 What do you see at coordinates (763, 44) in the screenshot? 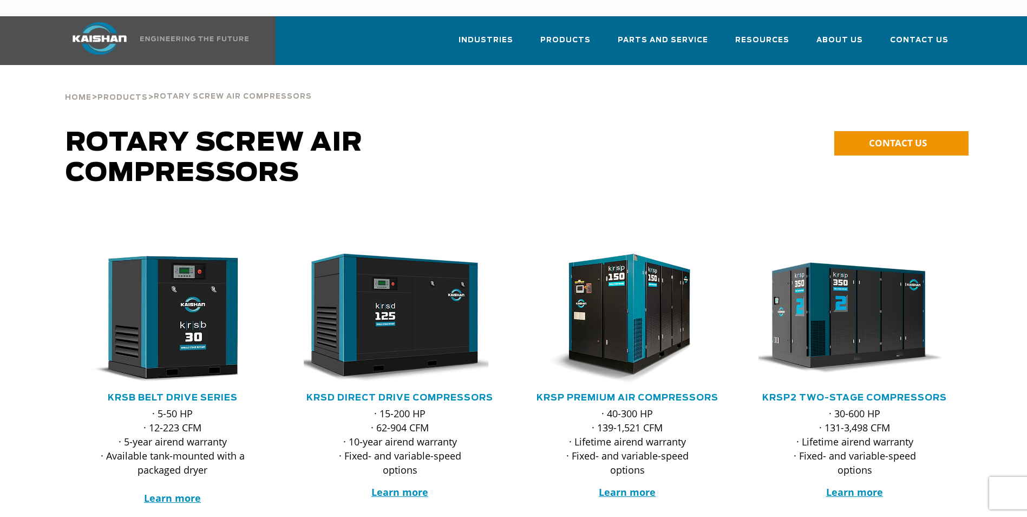
I see `a: Resources` at bounding box center [763, 44].